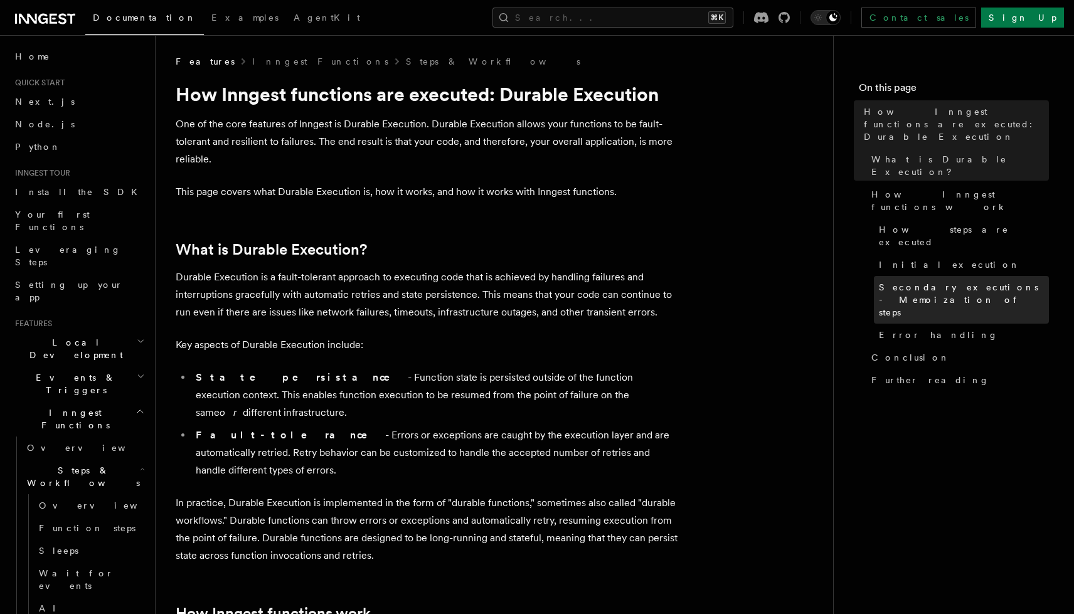  What do you see at coordinates (78, 384) in the screenshot?
I see `button: Events & Triggers` at bounding box center [78, 384].